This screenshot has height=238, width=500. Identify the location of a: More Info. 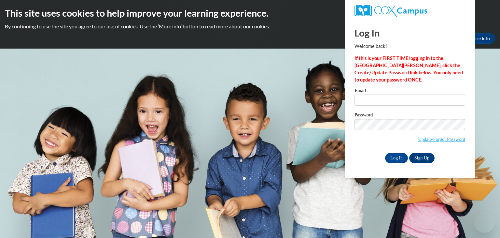
(480, 38).